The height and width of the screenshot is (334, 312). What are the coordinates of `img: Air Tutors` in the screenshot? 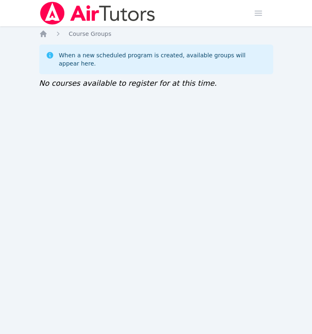 It's located at (97, 13).